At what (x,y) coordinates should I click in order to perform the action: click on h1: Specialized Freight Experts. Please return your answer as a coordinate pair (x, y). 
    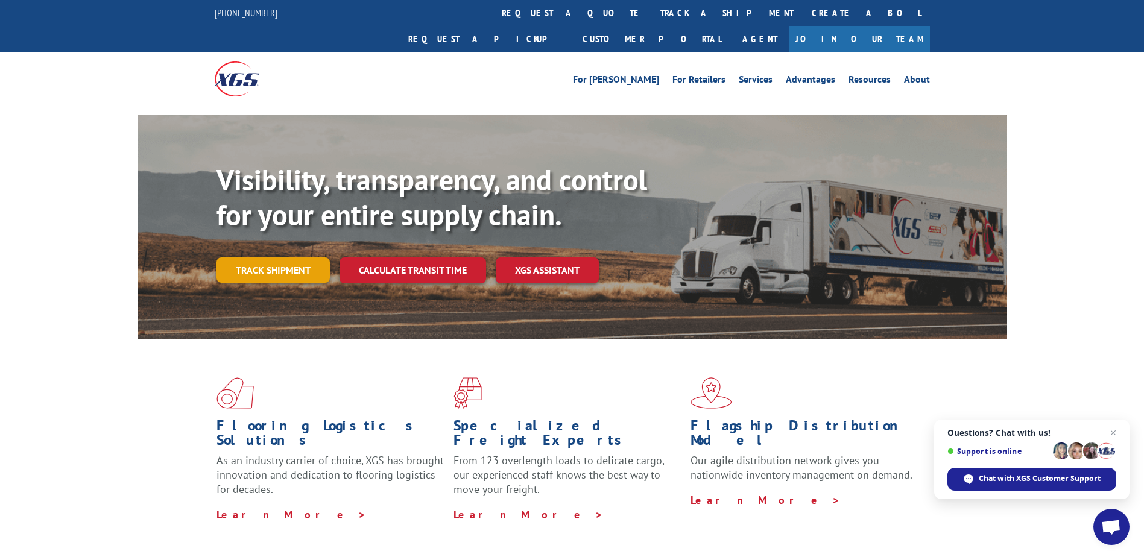
    Looking at the image, I should click on (568, 436).